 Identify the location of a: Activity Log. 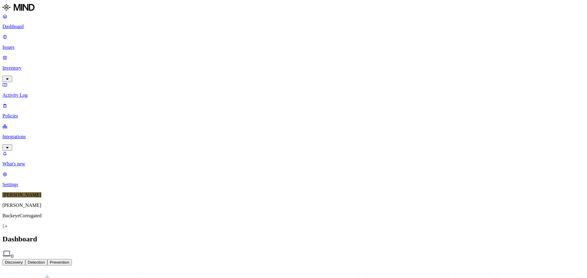
(293, 90).